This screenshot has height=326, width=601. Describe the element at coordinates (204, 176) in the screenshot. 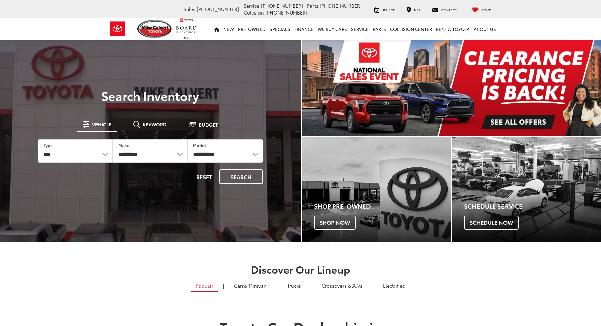

I see `button: Reset` at that location.